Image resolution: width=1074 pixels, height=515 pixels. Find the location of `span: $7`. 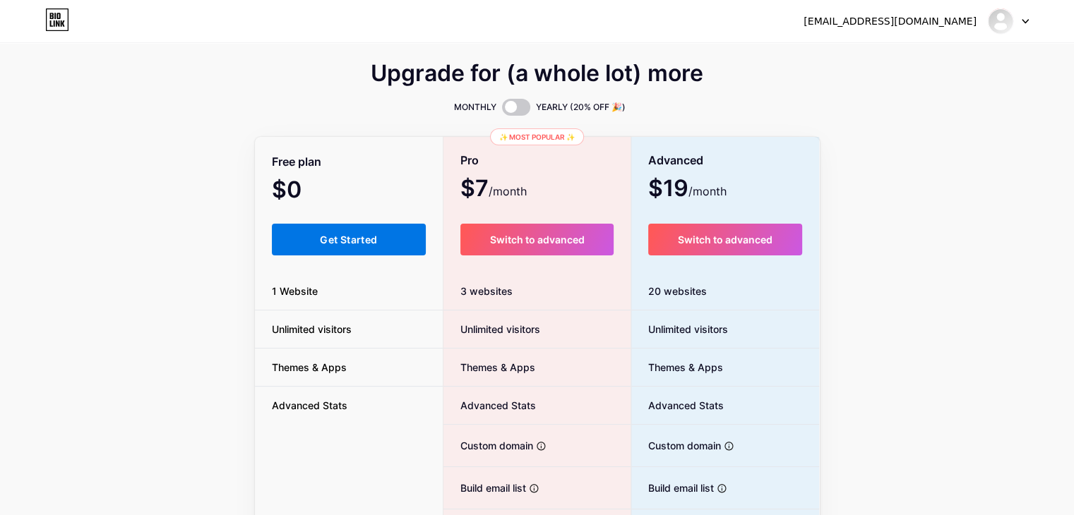

span: $7 is located at coordinates (494, 190).